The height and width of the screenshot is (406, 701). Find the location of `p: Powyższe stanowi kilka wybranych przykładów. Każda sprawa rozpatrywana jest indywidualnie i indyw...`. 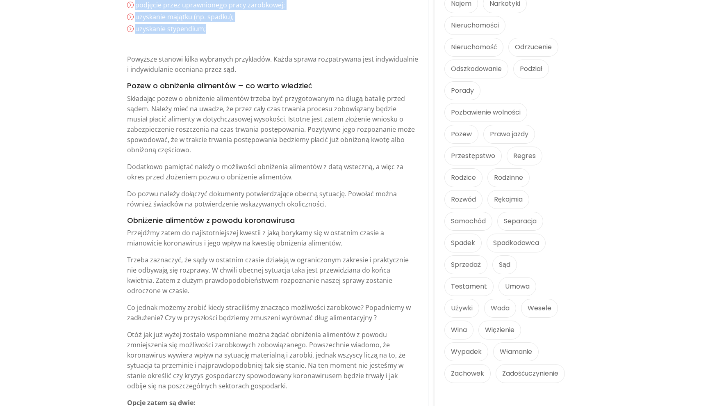

p: Powyższe stanowi kilka wybranych przykładów. Każda sprawa rozpatrywana jest indywidualnie i indyw... is located at coordinates (273, 64).